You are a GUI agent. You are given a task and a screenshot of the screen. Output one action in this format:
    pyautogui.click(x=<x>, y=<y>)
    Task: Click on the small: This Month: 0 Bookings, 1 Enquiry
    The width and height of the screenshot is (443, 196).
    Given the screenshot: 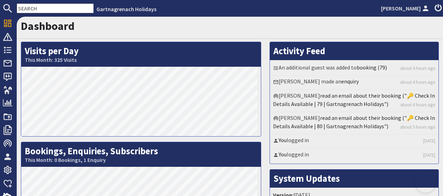 What is the action you would take?
    pyautogui.click(x=141, y=160)
    